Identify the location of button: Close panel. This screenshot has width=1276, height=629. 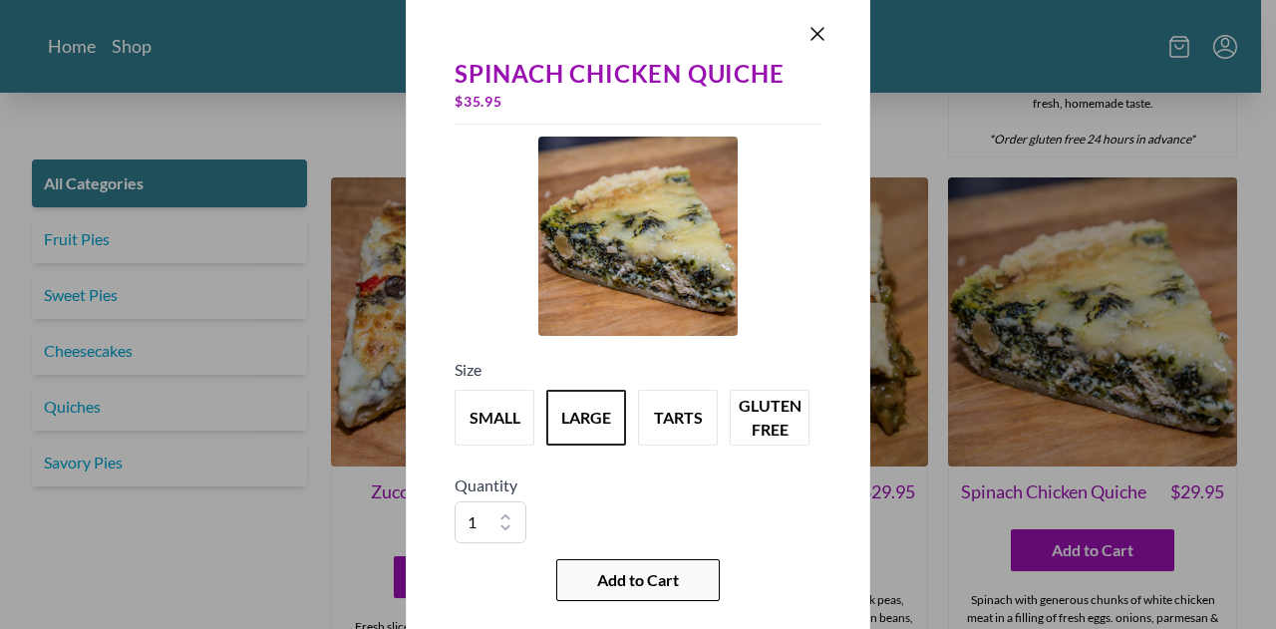
(817, 34).